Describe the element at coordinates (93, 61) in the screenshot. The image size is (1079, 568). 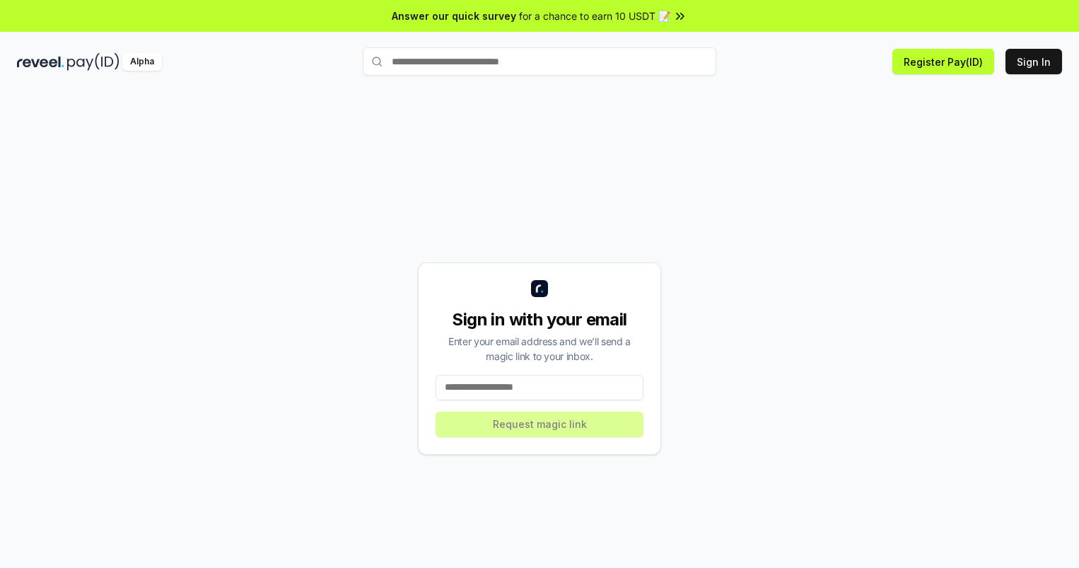
I see `img: pay_id` at that location.